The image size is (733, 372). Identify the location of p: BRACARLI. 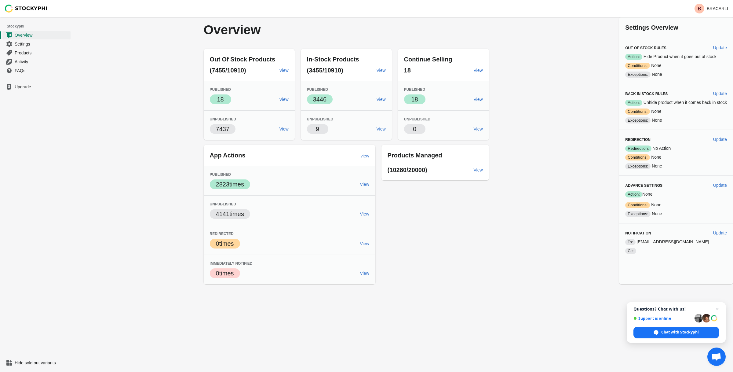
(718, 9).